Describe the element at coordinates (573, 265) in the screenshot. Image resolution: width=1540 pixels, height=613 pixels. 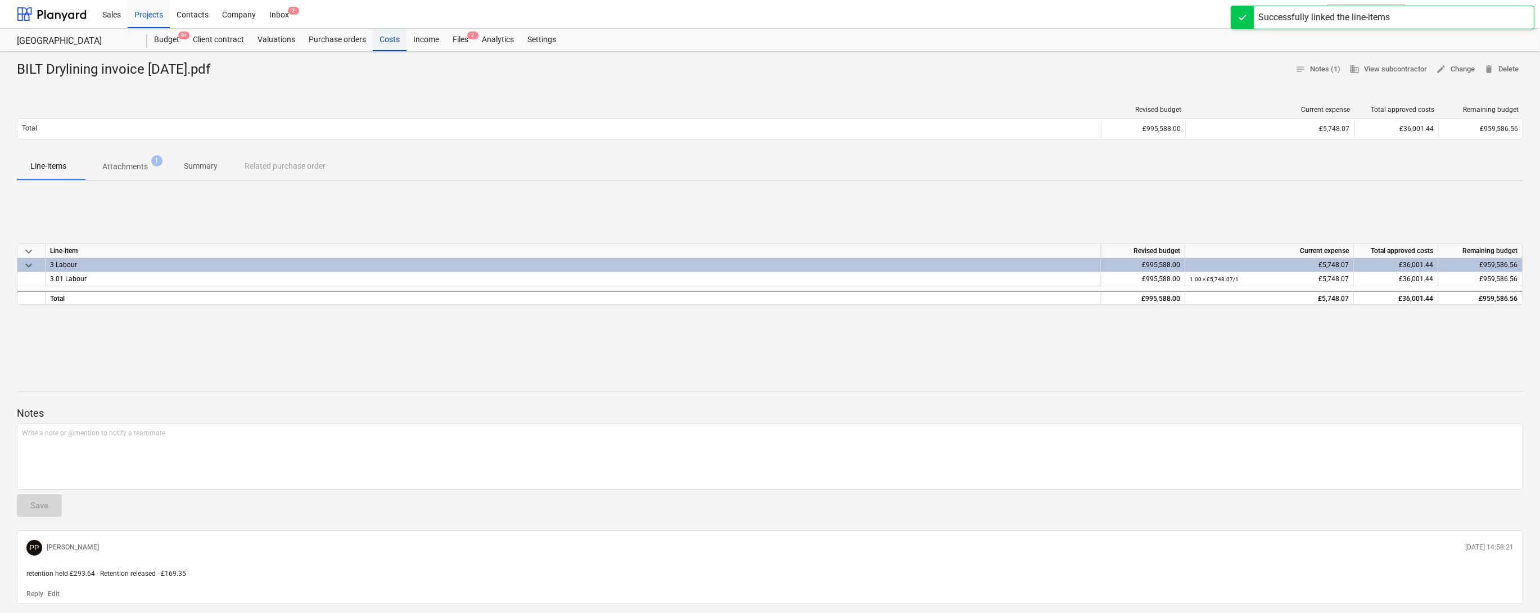
I see `div: 3 Labour` at that location.